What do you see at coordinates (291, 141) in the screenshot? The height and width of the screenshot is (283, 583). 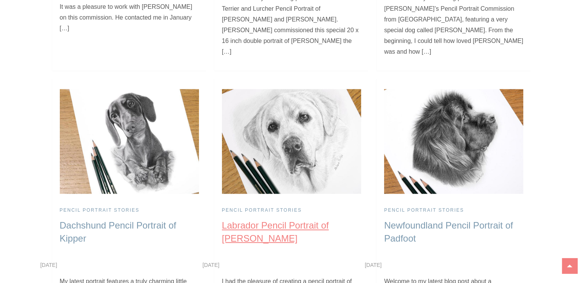 I see `img: Labrador Pencil Portrait of Karl` at bounding box center [291, 141].